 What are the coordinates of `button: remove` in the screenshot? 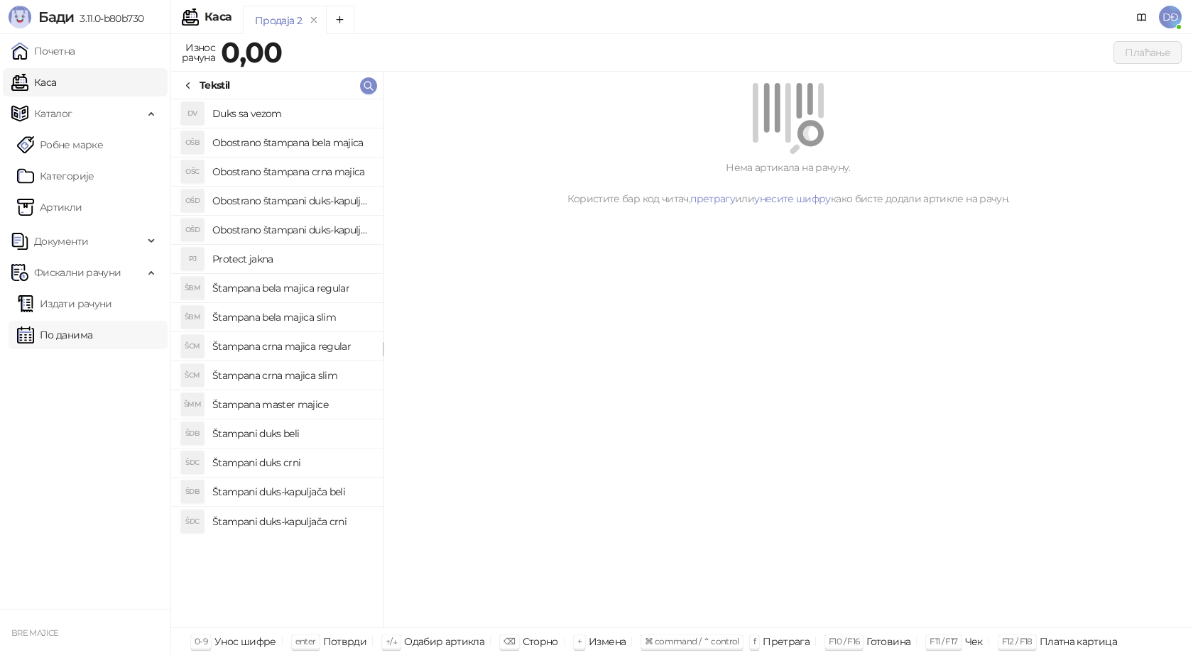 It's located at (314, 20).